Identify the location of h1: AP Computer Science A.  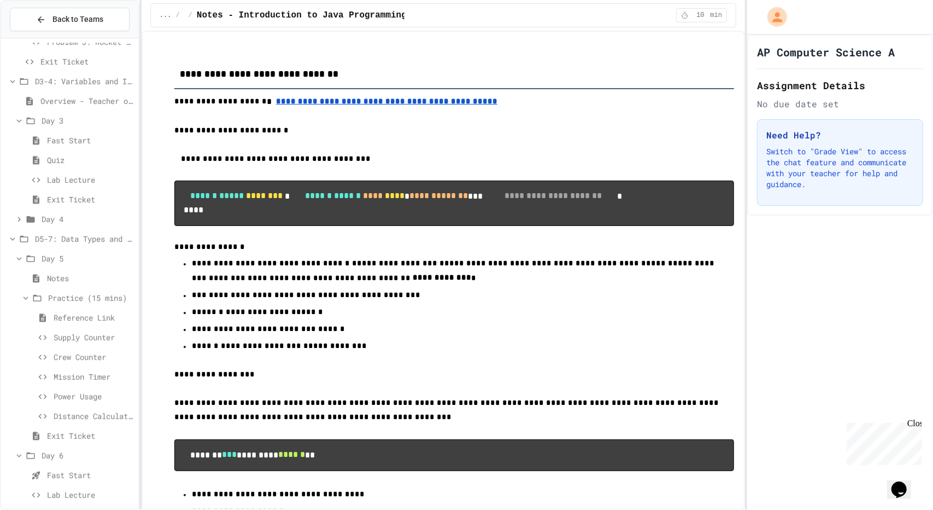
(826, 52).